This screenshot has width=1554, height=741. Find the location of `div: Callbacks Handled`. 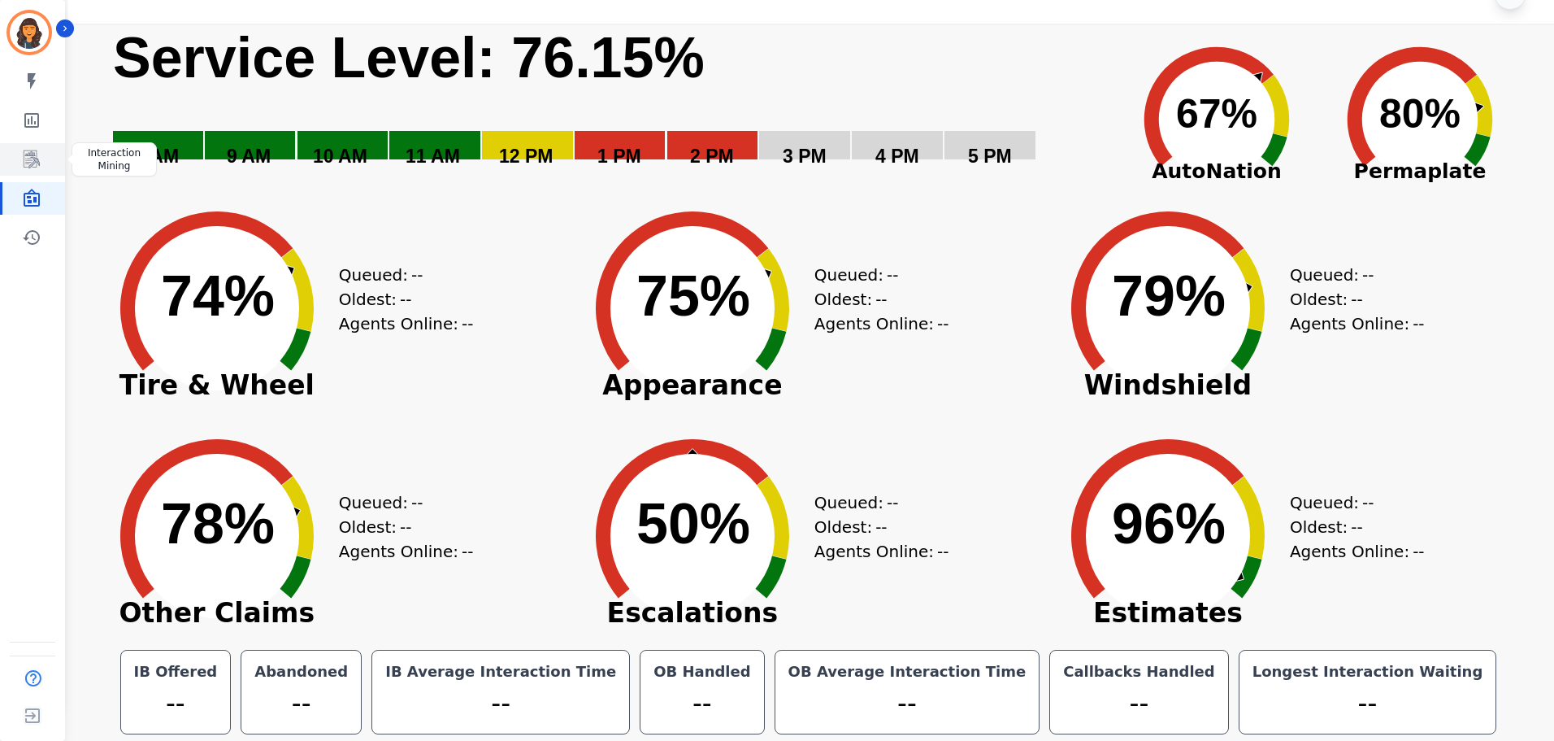

div: Callbacks Handled is located at coordinates (1139, 672).